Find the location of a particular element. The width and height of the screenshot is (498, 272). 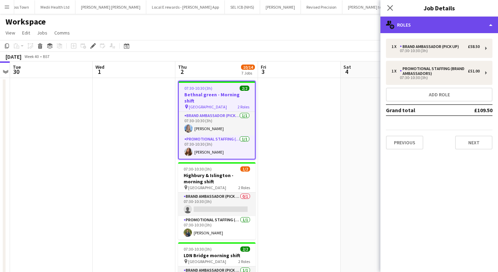

a: View is located at coordinates (10, 33).